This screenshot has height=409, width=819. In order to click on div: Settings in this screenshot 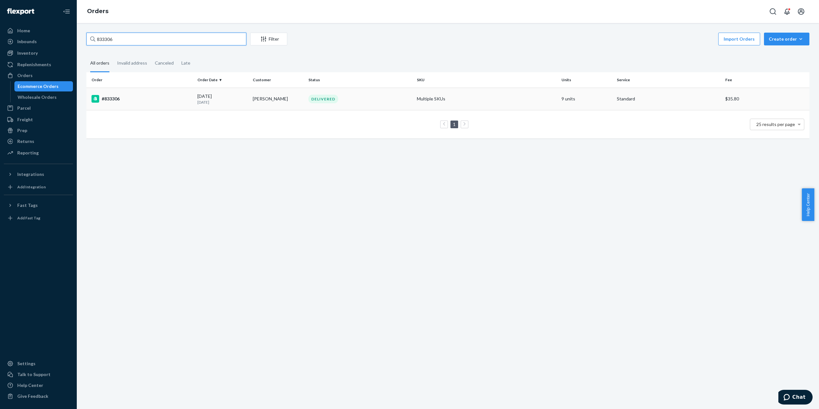, I will do `click(26, 364)`.